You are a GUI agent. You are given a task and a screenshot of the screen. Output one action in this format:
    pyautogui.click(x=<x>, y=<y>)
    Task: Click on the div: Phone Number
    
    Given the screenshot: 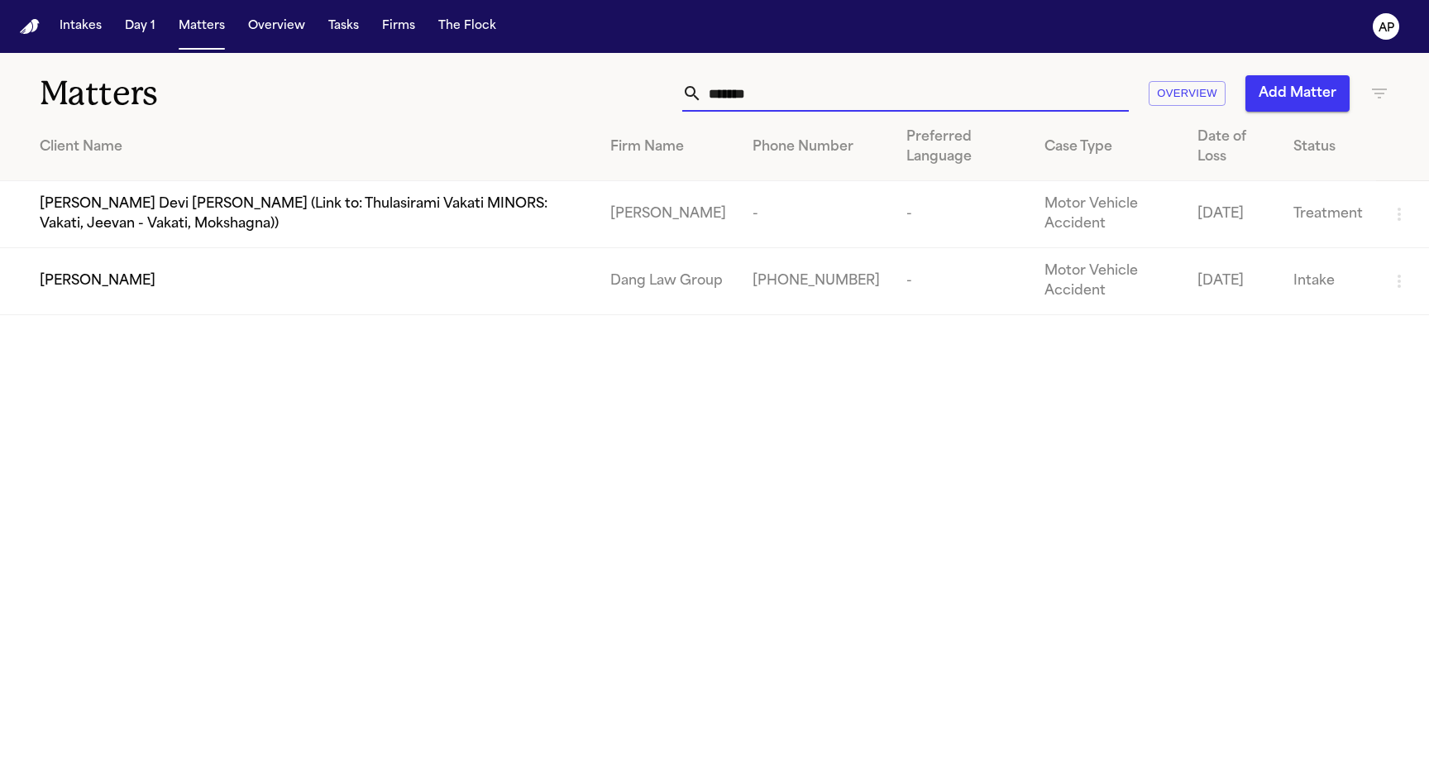 What is the action you would take?
    pyautogui.click(x=816, y=147)
    